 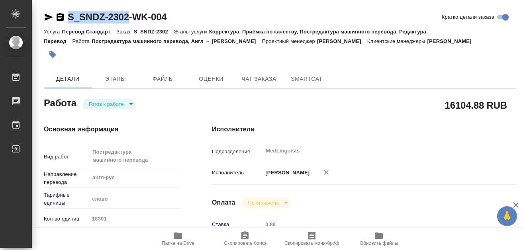 What do you see at coordinates (236, 36) in the screenshot?
I see `p: Корректура, Приёмка по качеству, Постредактура машинного перевода, Редактура, Перевод` at bounding box center [236, 36].